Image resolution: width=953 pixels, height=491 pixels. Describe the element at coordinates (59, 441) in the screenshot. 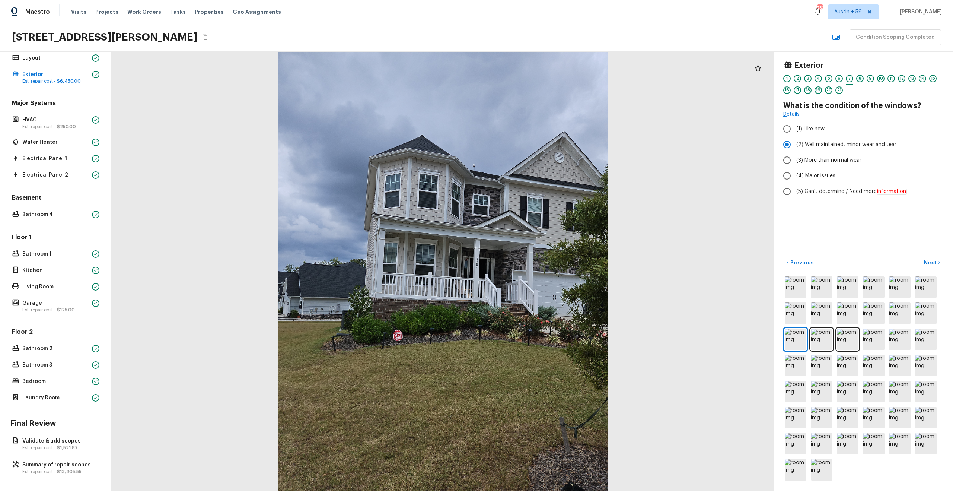

I see `p: Validate & add scopes` at that location.